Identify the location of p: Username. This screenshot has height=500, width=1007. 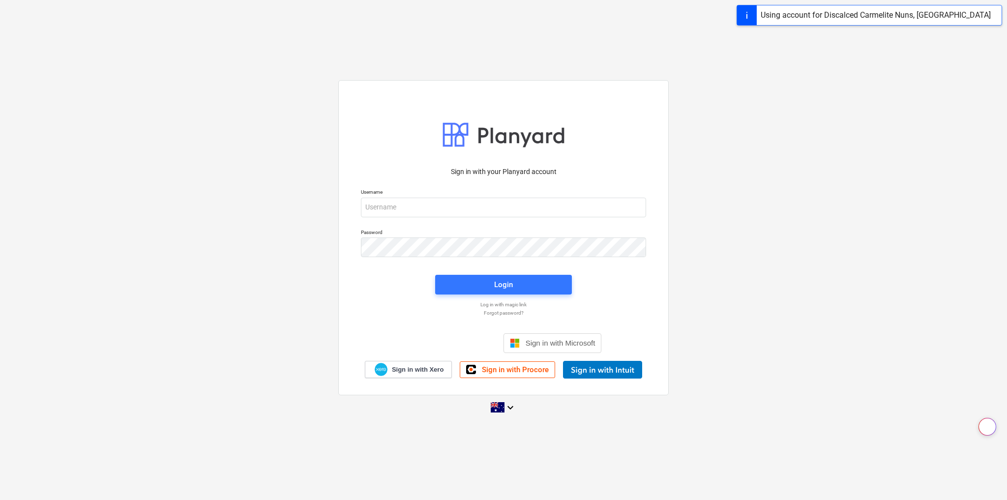
(503, 193).